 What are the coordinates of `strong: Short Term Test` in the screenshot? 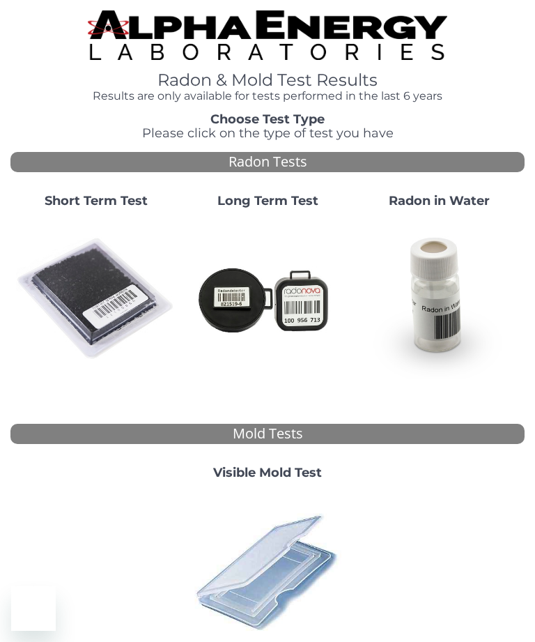 It's located at (96, 201).